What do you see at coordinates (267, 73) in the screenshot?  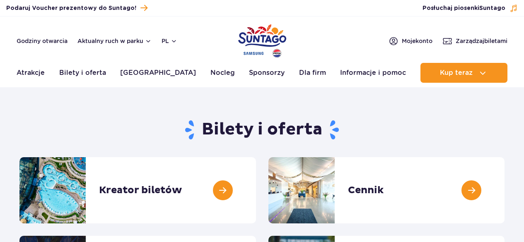 I see `a: Sponsorzy` at bounding box center [267, 73].